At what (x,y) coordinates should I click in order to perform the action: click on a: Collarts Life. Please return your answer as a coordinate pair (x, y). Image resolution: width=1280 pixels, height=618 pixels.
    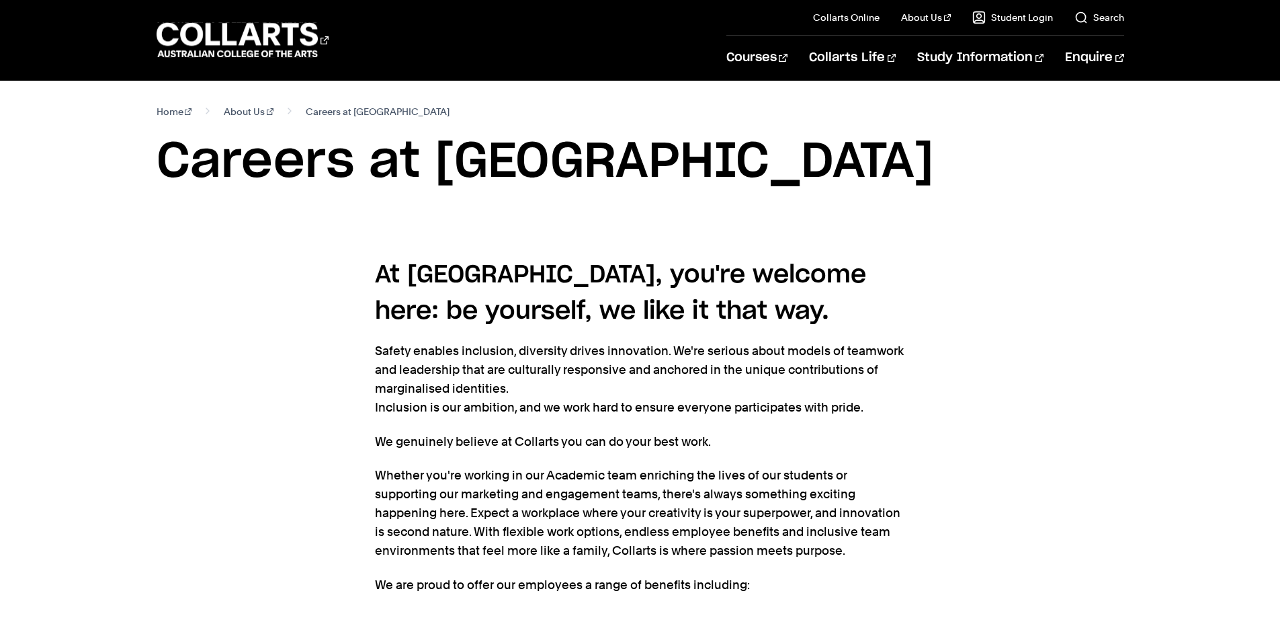
    Looking at the image, I should click on (852, 58).